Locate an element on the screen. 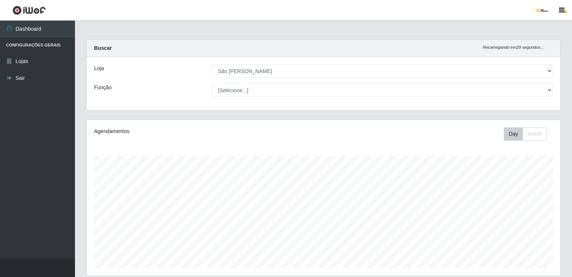 The height and width of the screenshot is (277, 572). label: Loja is located at coordinates (99, 68).